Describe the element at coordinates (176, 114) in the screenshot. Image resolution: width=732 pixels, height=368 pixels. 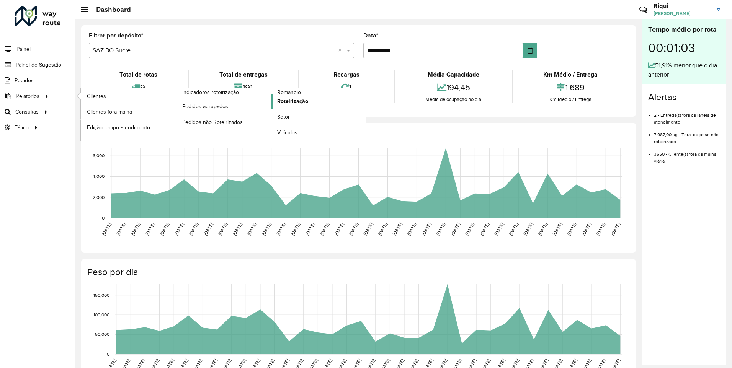
I see `a: Indicadores roteirização` at that location.